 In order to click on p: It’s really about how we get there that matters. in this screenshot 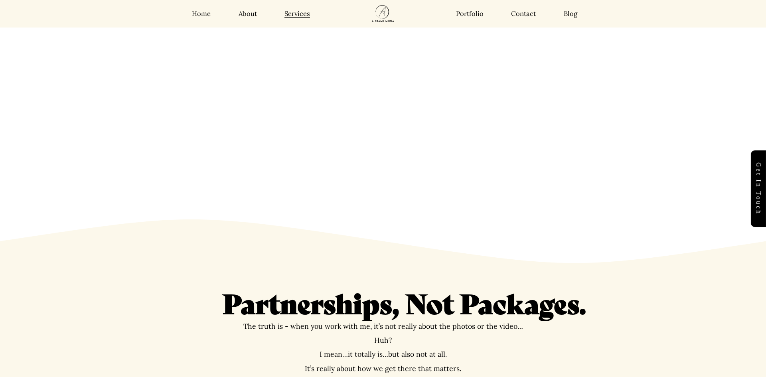, I will do `click(383, 368)`.